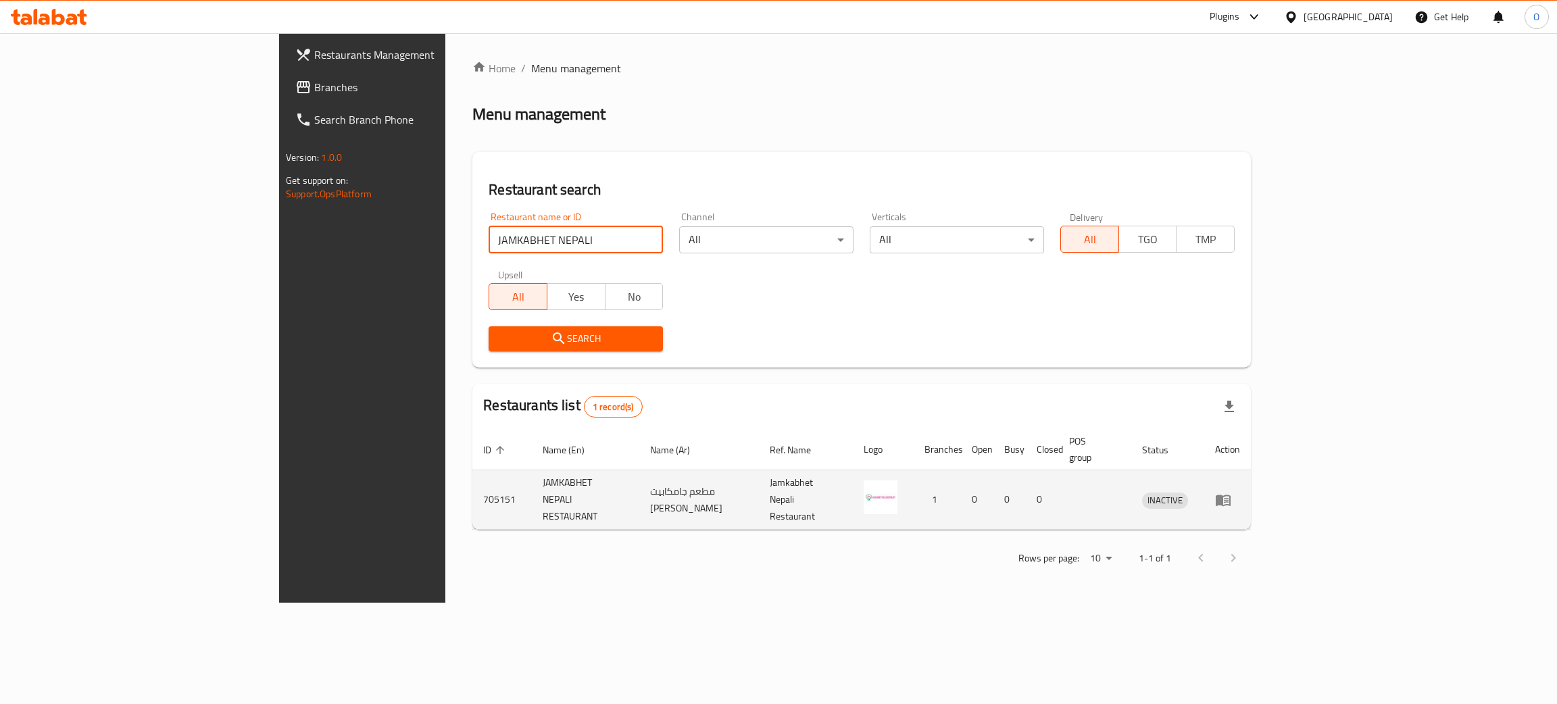  What do you see at coordinates (576, 68) in the screenshot?
I see `span: Menu management` at bounding box center [576, 68].